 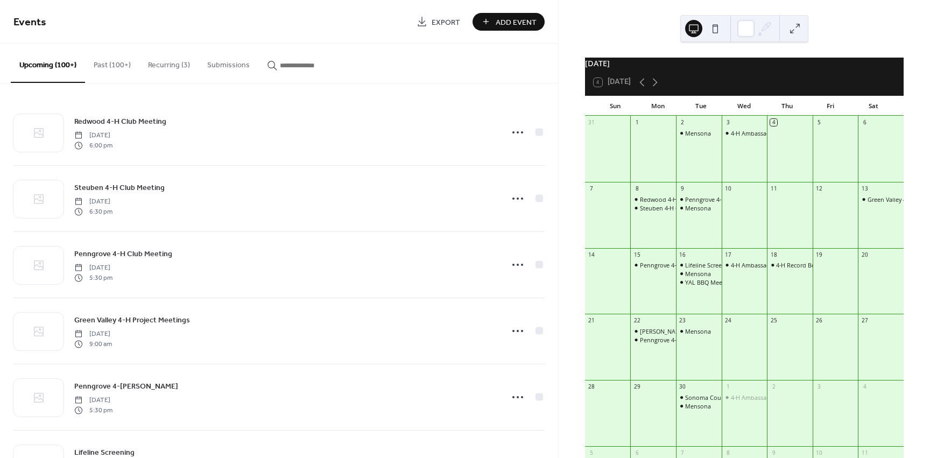 What do you see at coordinates (119, 187) in the screenshot?
I see `a: Steuben 4-H Club Meeting` at bounding box center [119, 187].